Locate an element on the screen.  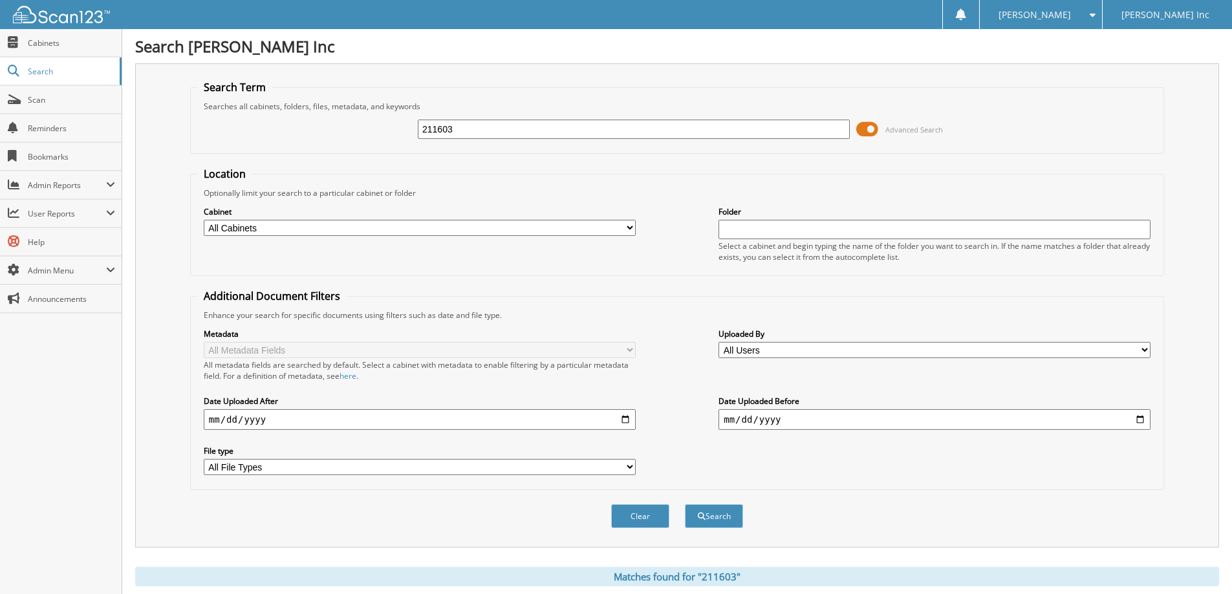
div: All metadata fields are searched by default. Select a cabinet with metadata to enable filtering b... is located at coordinates (420, 371).